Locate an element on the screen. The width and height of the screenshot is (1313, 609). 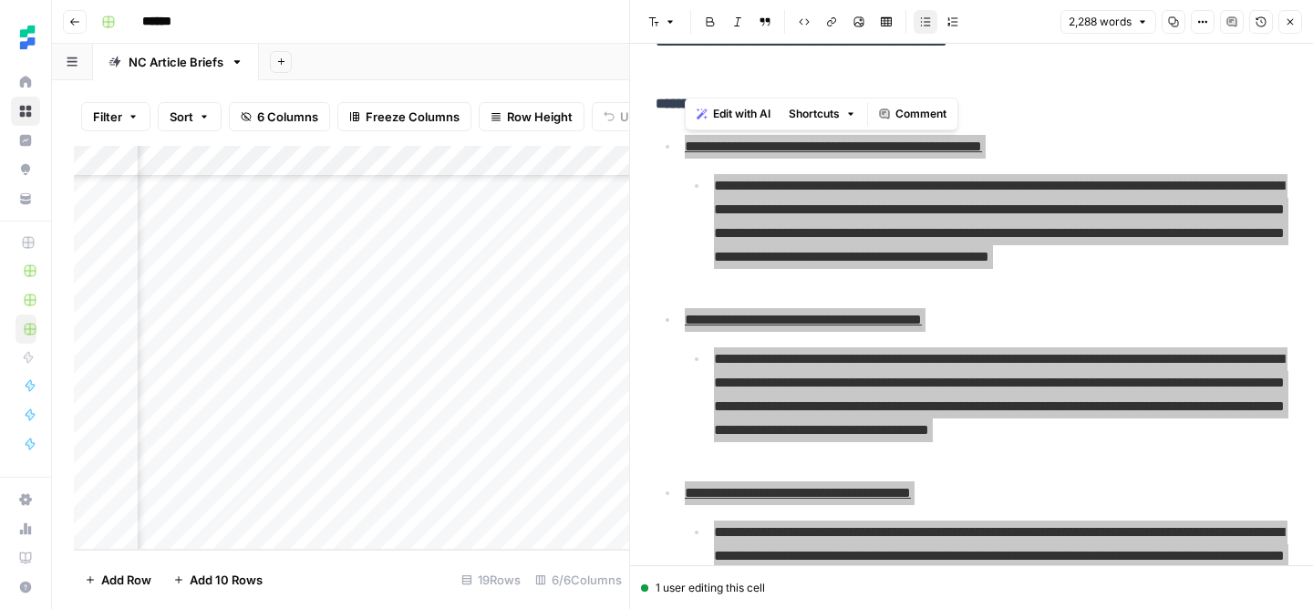
img: Ten Speed Logo is located at coordinates (27, 37).